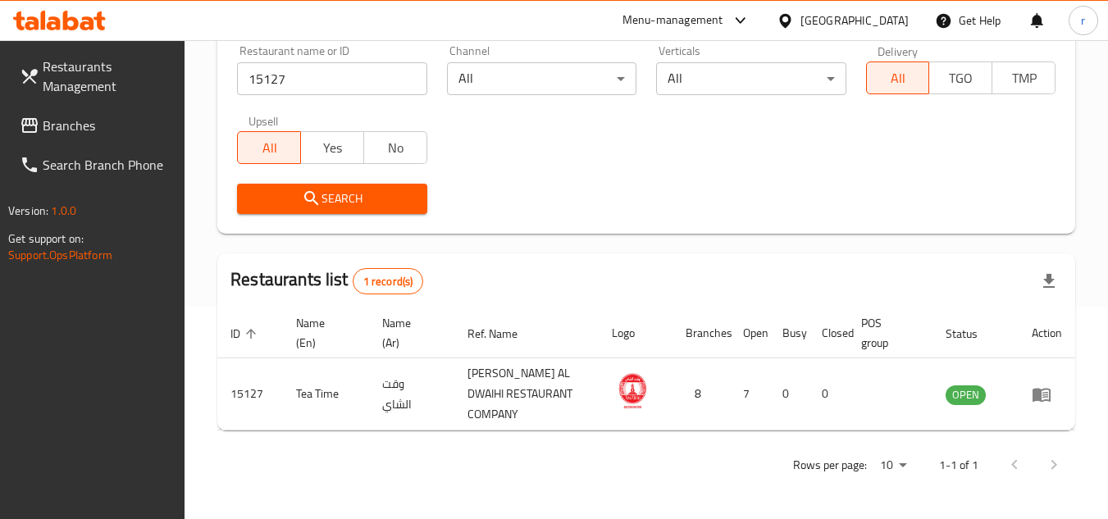  What do you see at coordinates (395, 148) in the screenshot?
I see `button: No` at bounding box center [395, 148].